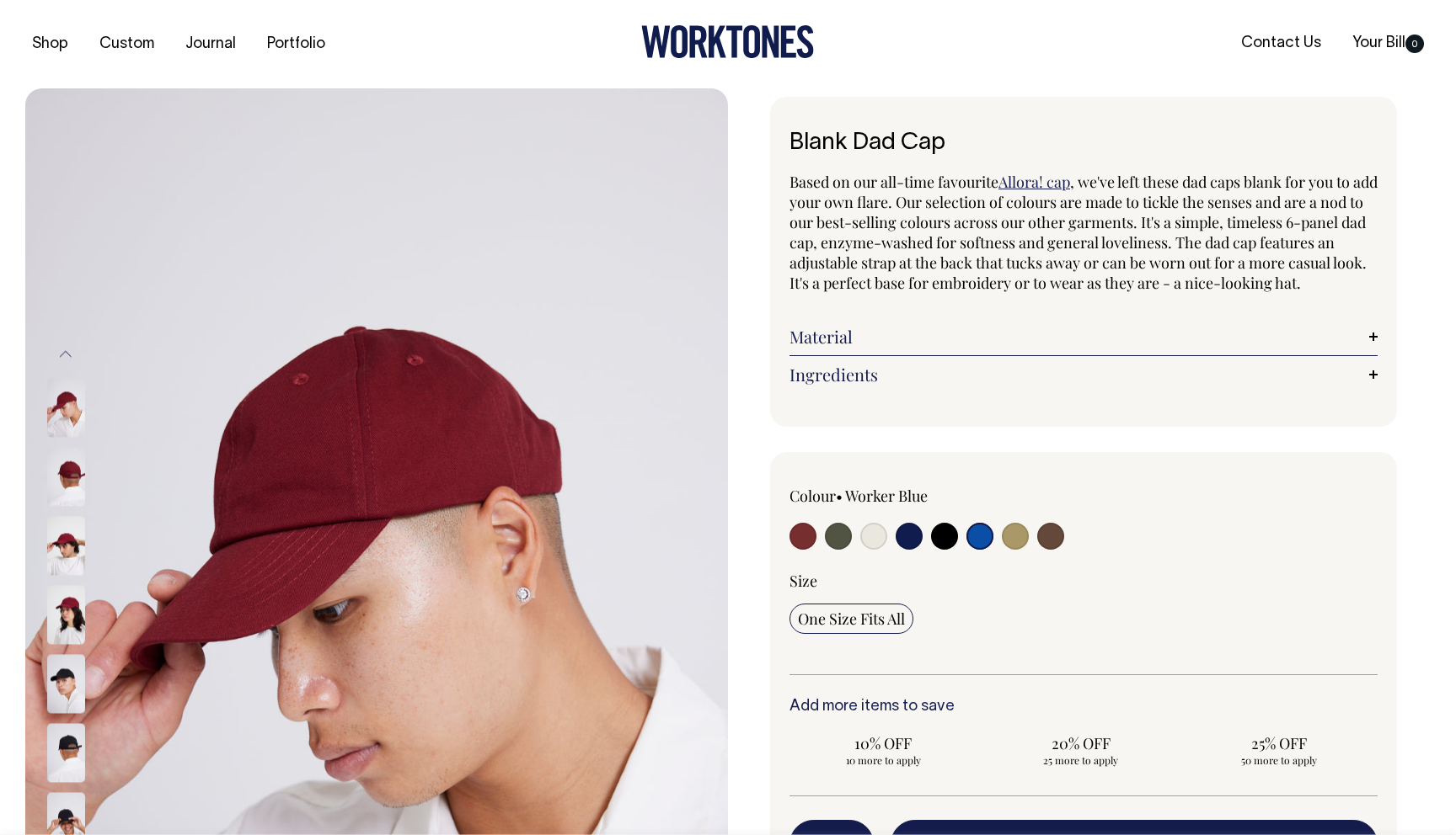 The height and width of the screenshot is (835, 1456). I want to click on a: Contact Us, so click(1281, 43).